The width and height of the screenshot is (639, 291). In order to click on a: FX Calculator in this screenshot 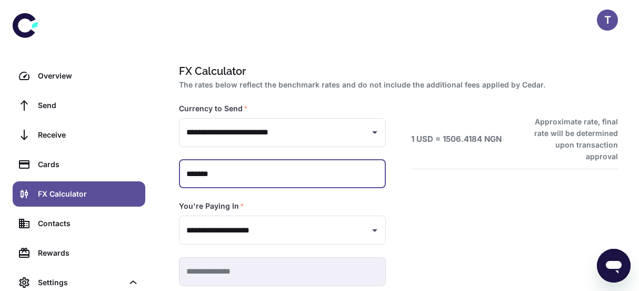, I will do `click(79, 194)`.